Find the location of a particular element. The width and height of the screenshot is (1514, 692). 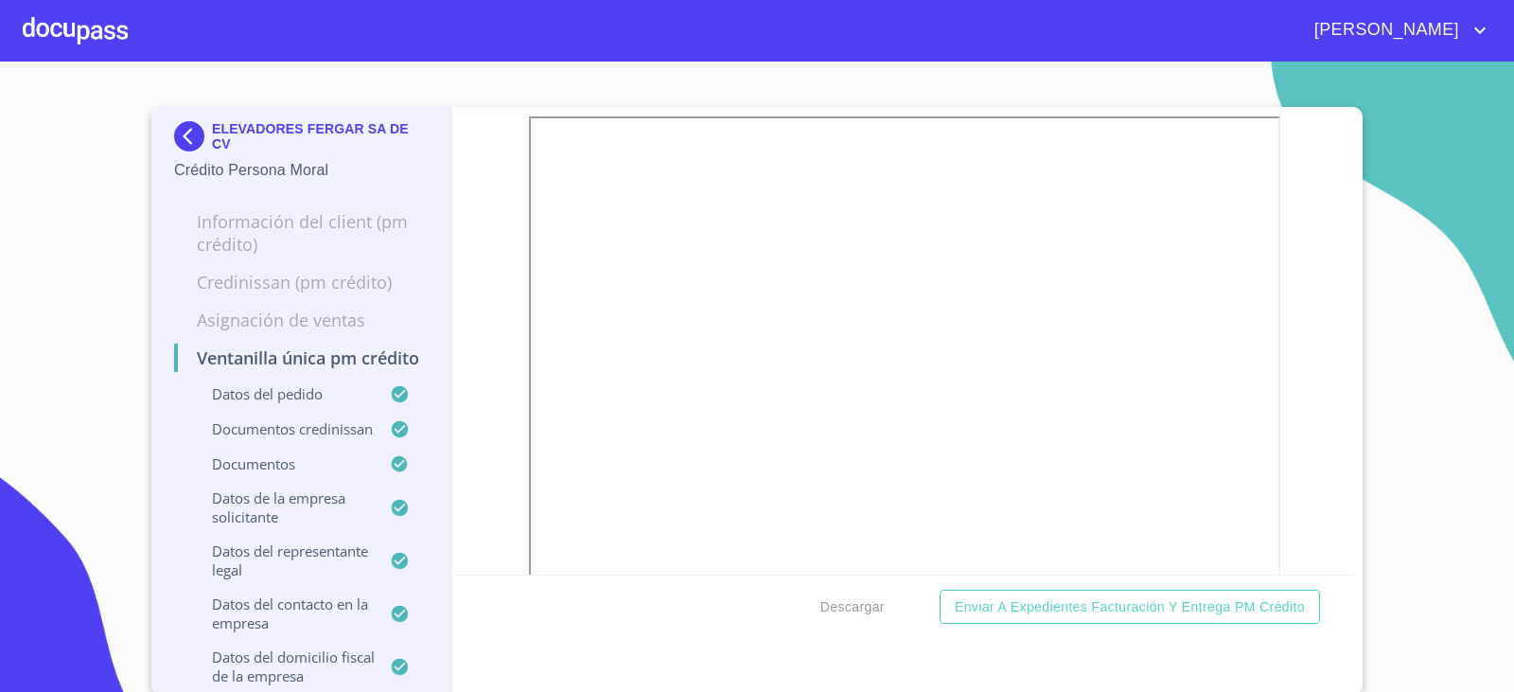

p: Credinissan (PM crédito) is located at coordinates (301, 282).